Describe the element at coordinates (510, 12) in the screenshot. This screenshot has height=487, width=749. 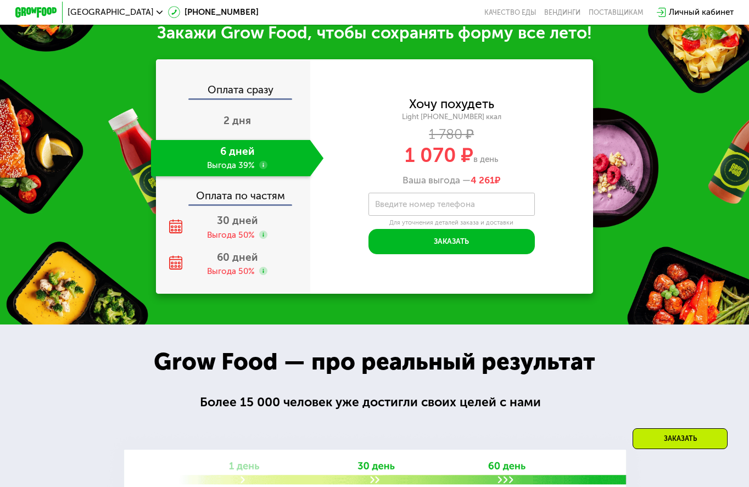
I see `a: Качество еды` at that location.